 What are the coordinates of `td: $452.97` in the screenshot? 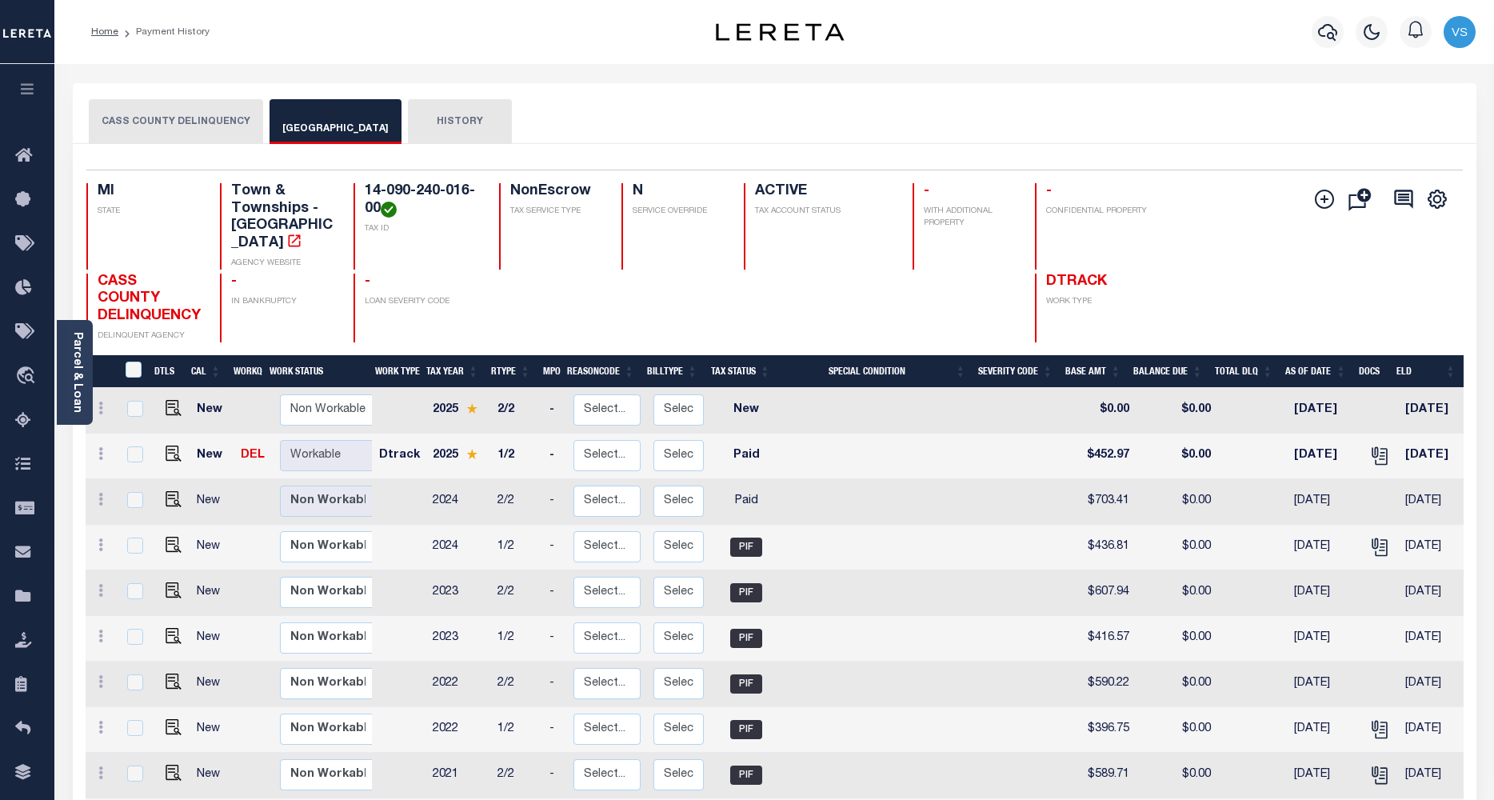 It's located at (1102, 456).